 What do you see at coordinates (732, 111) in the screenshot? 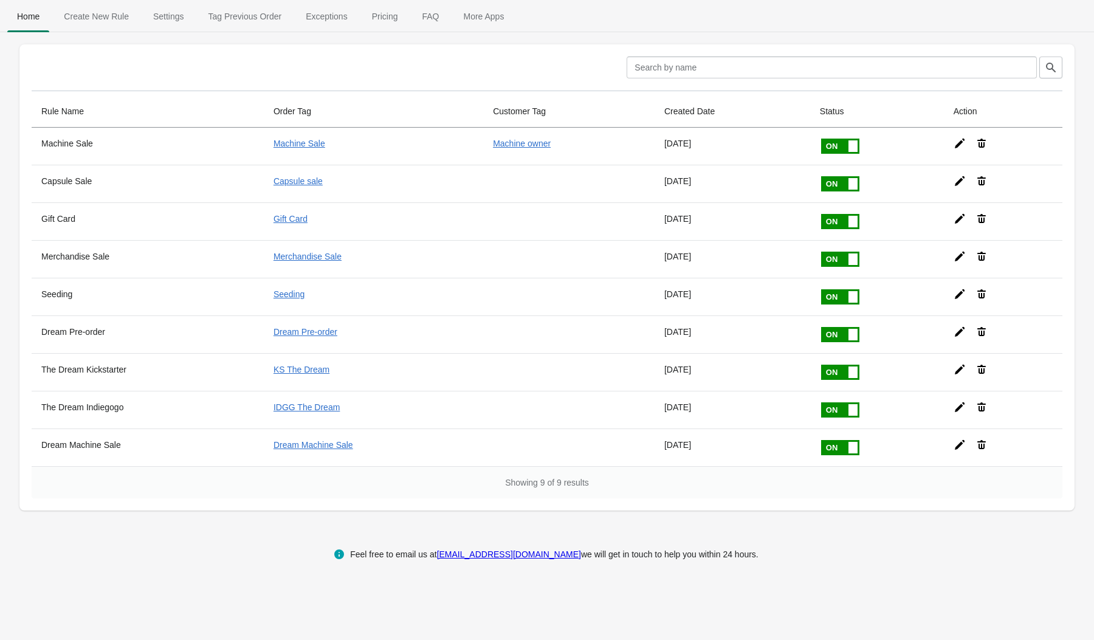
I see `th: Created Date` at bounding box center [732, 111].